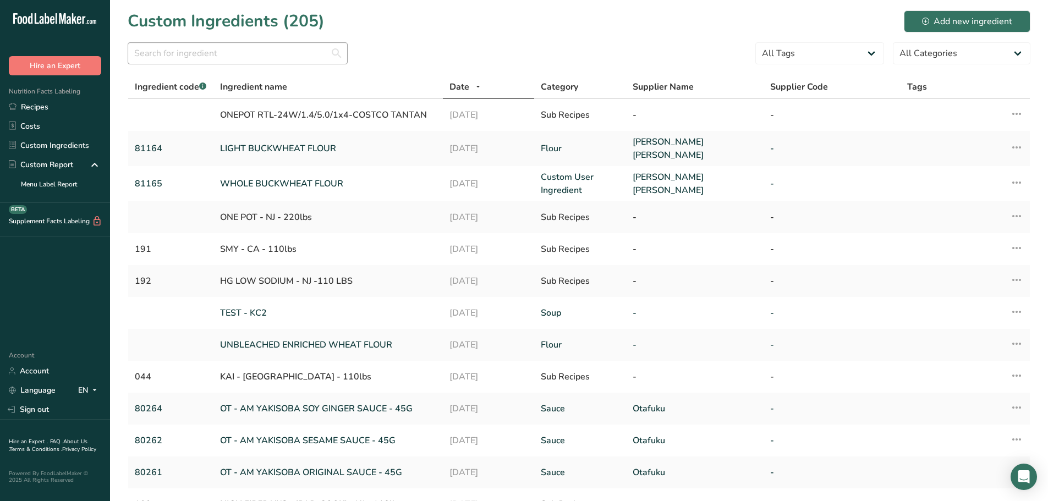 This screenshot has width=1048, height=501. What do you see at coordinates (170, 184) in the screenshot?
I see `a: 81165` at bounding box center [170, 184].